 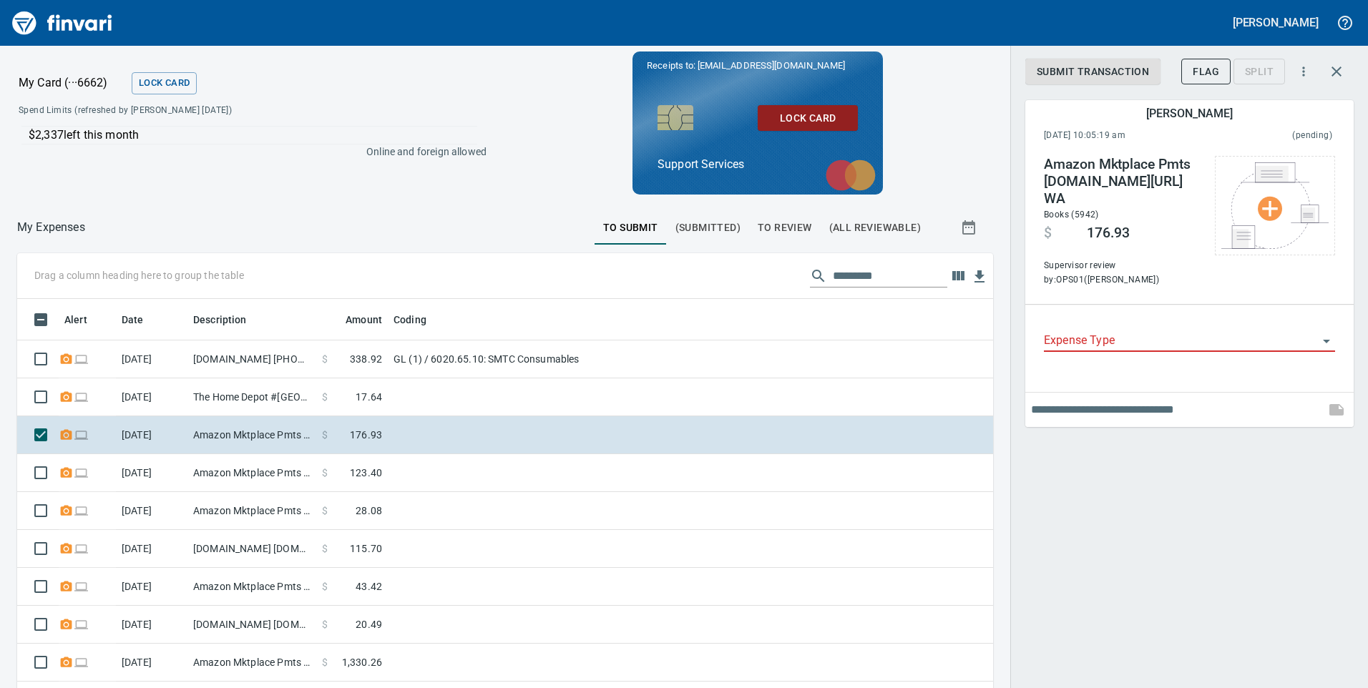 What do you see at coordinates (785, 227) in the screenshot?
I see `span: To Review` at bounding box center [785, 227].